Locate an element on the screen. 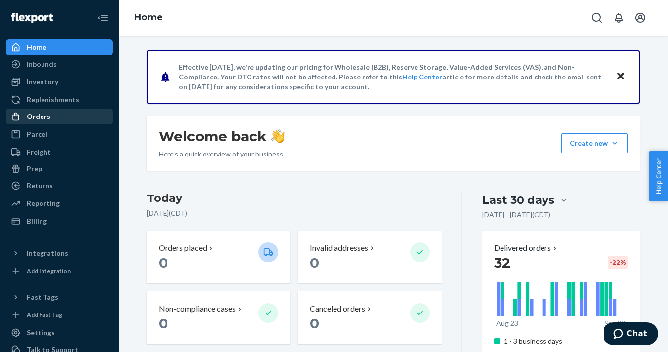 The image size is (668, 352). a: Orders is located at coordinates (59, 117).